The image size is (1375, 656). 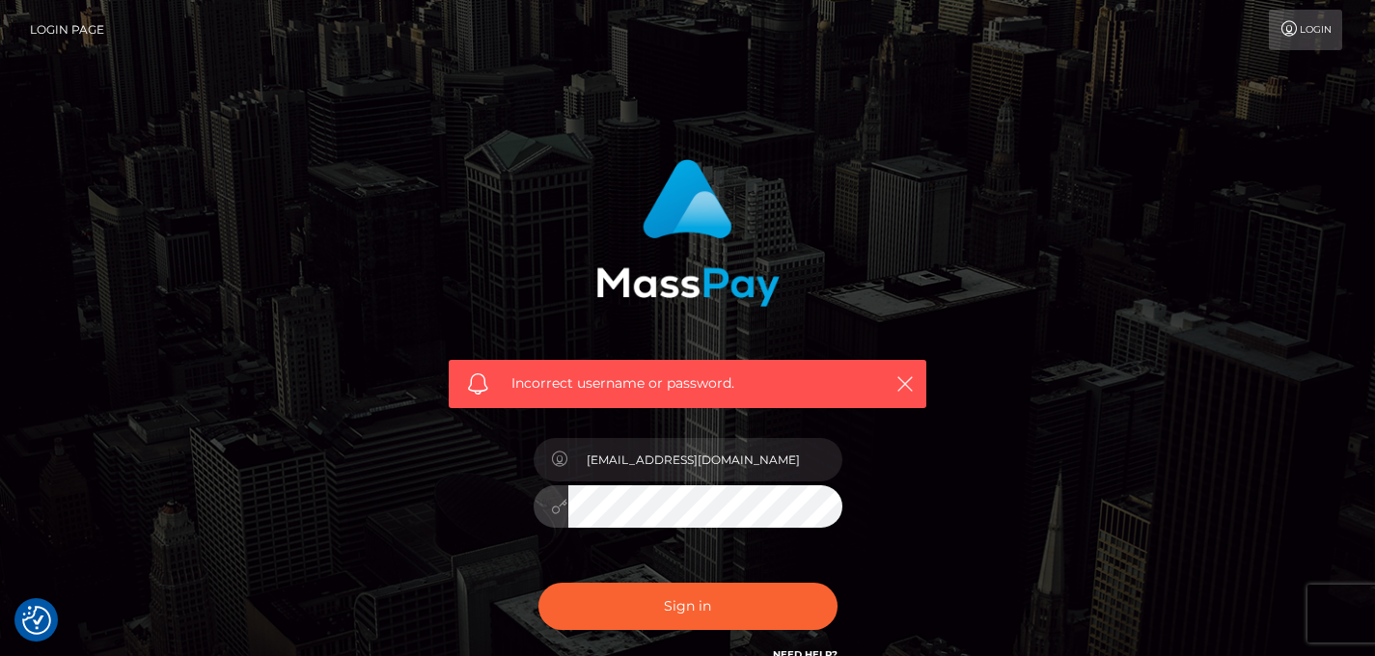 What do you see at coordinates (67, 30) in the screenshot?
I see `a: Login Page` at bounding box center [67, 30].